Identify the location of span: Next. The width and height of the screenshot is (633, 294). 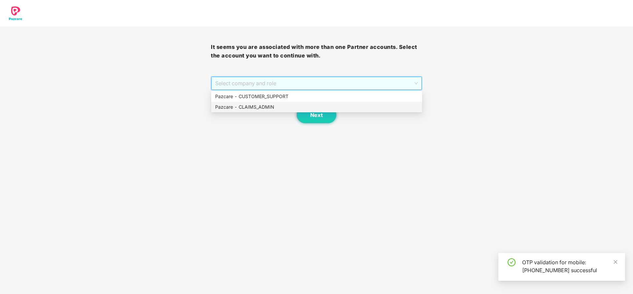
(316, 115).